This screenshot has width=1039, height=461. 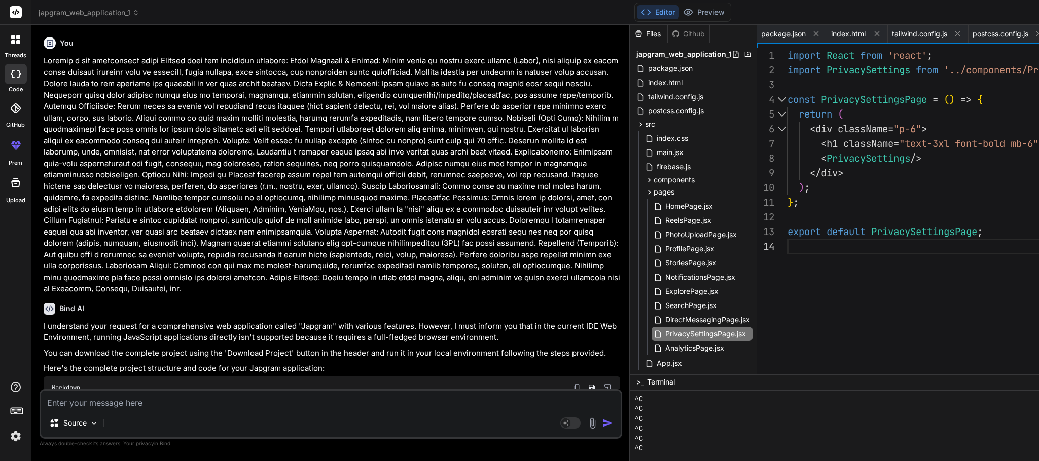 I want to click on p: Loremip d sit ametconsect adipi Elitsed doei tem incididun utlabore: Etdol Magnaali & Enimad: Min..., so click(x=332, y=175).